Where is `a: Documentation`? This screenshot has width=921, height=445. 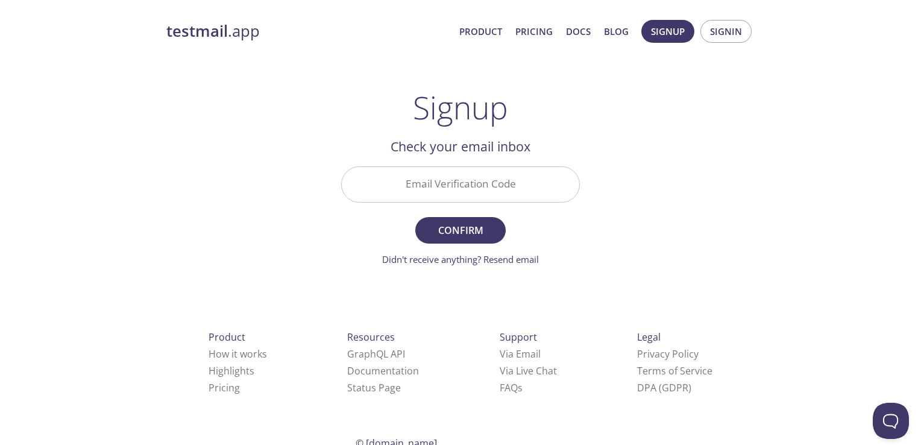 a: Documentation is located at coordinates (383, 371).